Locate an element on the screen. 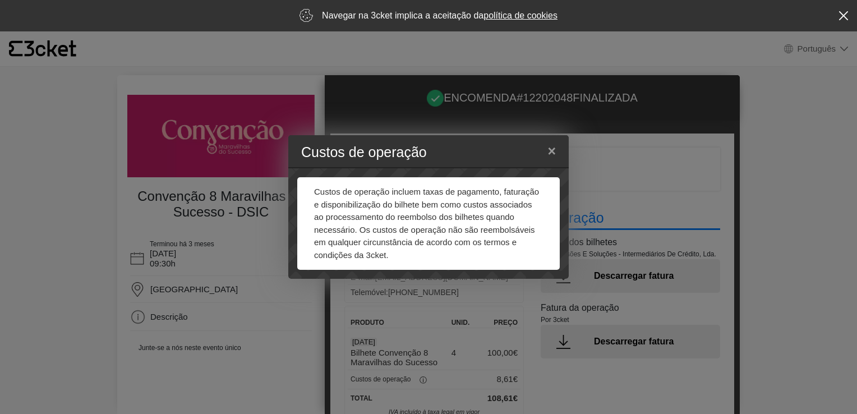  p: Custos de operação incluem taxas de pagamento, faturação e disponibilização do bilhete bem como c... is located at coordinates (428, 223).